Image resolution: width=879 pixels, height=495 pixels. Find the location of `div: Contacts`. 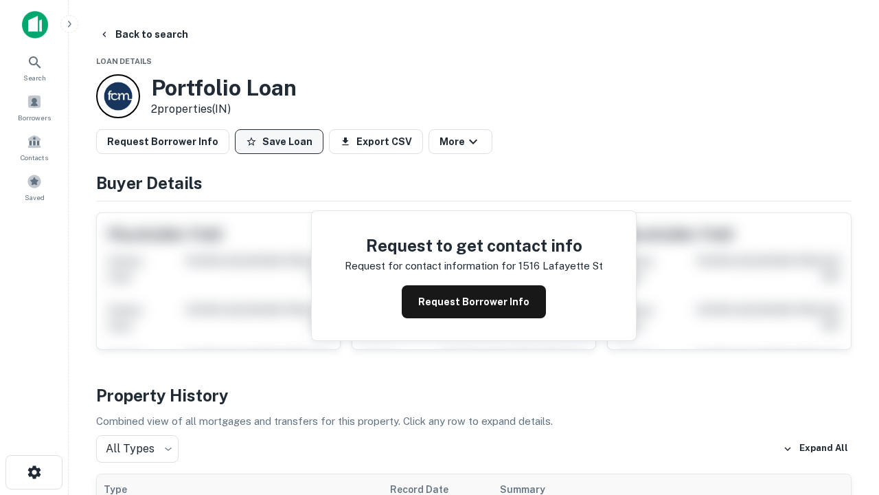

div: Contacts is located at coordinates (34, 147).